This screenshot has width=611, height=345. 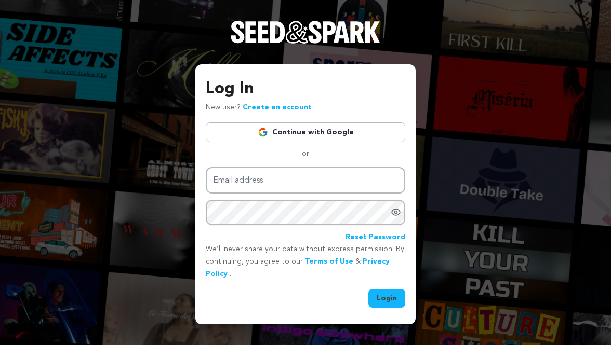 I want to click on p: New user?, so click(x=259, y=108).